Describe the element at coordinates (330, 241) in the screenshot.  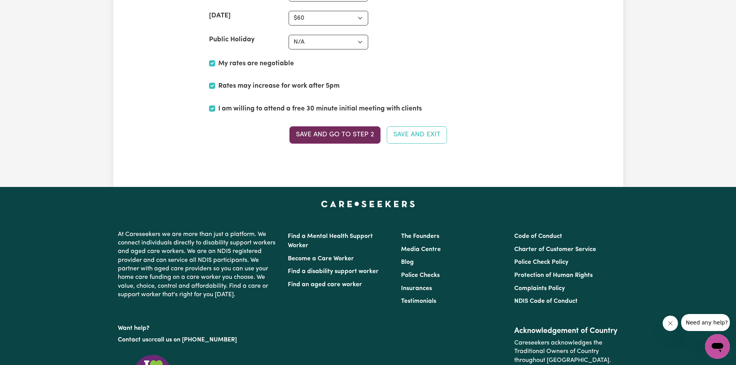
I see `a: Find a Mental Health Support Worker` at that location.